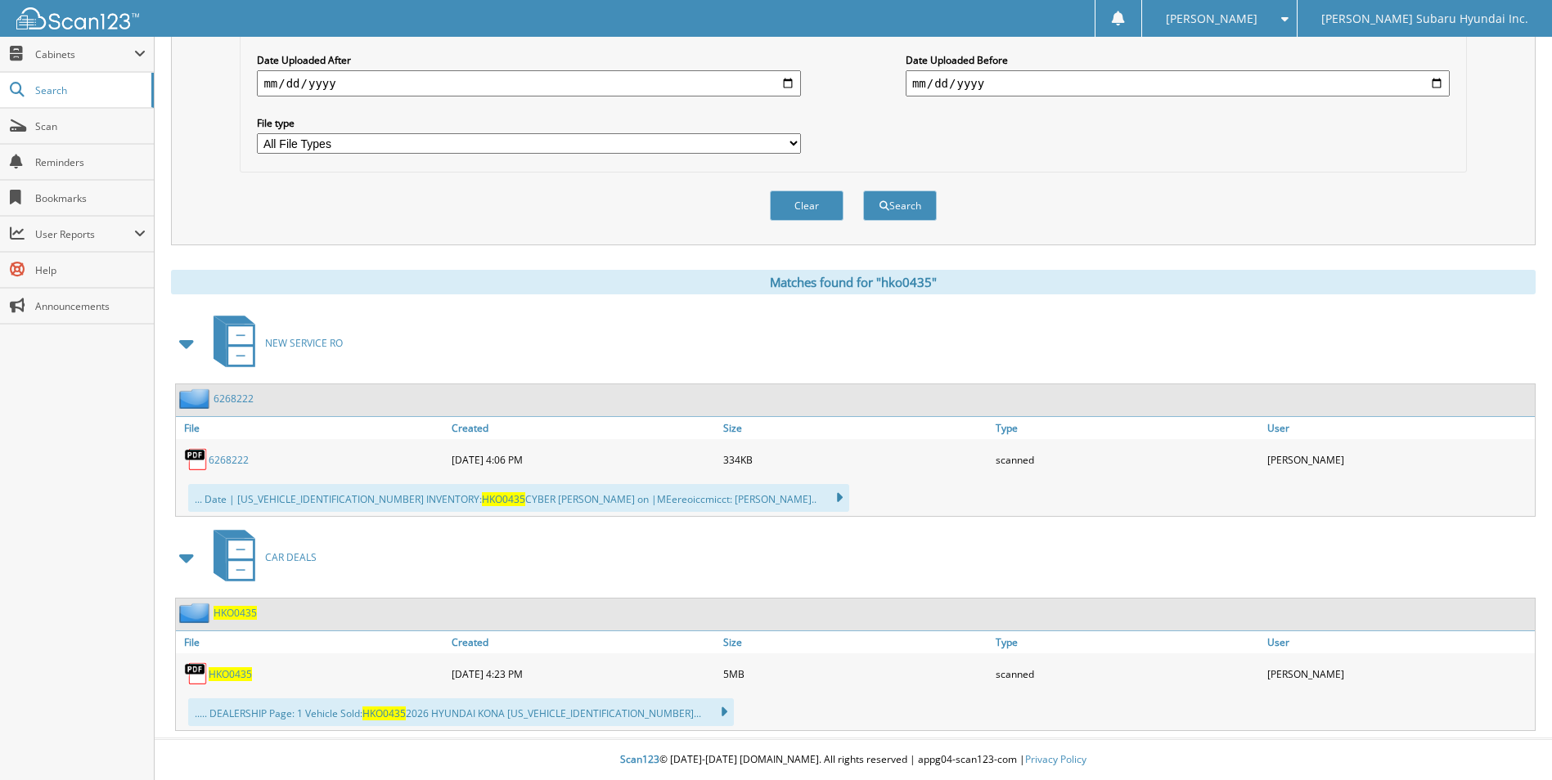 The width and height of the screenshot is (1552, 780). What do you see at coordinates (528, 123) in the screenshot?
I see `label: File type` at bounding box center [528, 123].